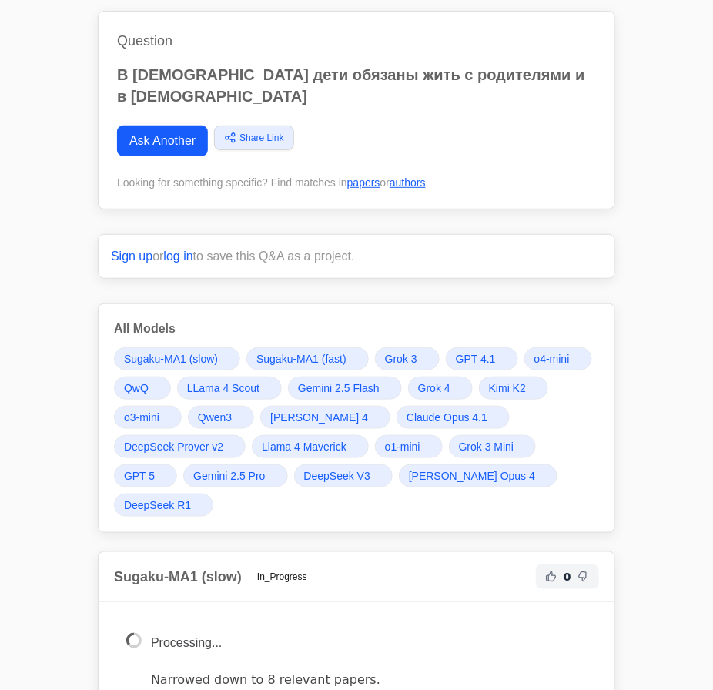 This screenshot has height=690, width=713. I want to click on span: GPT 5, so click(139, 476).